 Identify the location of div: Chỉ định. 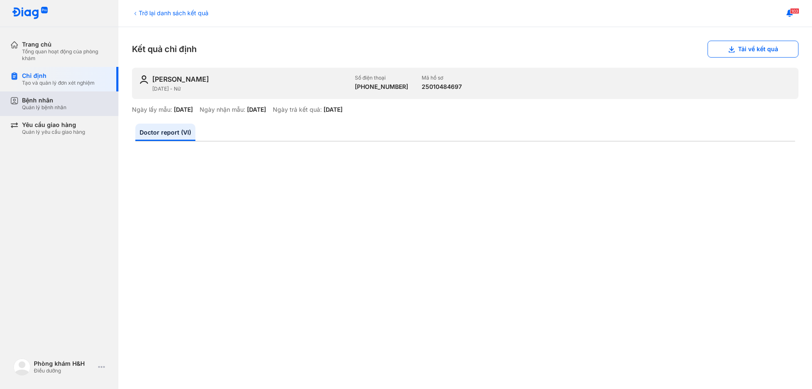
(58, 76).